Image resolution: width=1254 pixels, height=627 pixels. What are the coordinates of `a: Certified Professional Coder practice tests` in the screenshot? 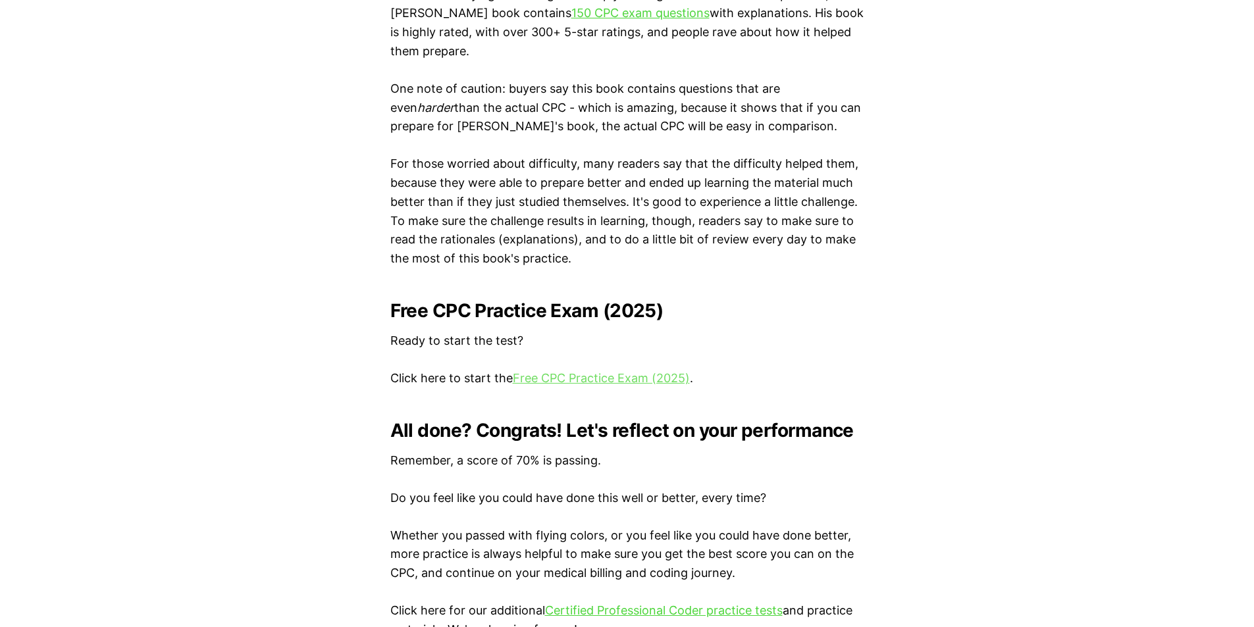 It's located at (663, 610).